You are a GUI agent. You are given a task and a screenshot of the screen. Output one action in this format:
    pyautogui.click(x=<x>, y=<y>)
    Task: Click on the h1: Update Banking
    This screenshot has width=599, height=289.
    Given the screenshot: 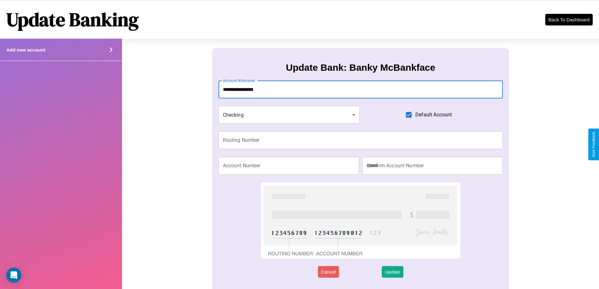 What is the action you would take?
    pyautogui.click(x=72, y=19)
    